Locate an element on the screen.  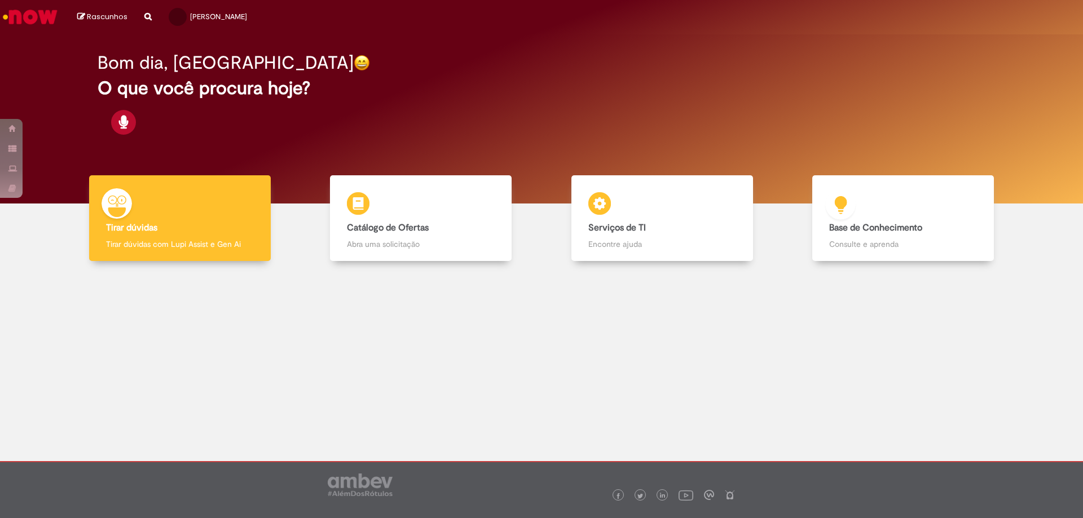
b: Tirar dúvidas is located at coordinates (131, 228).